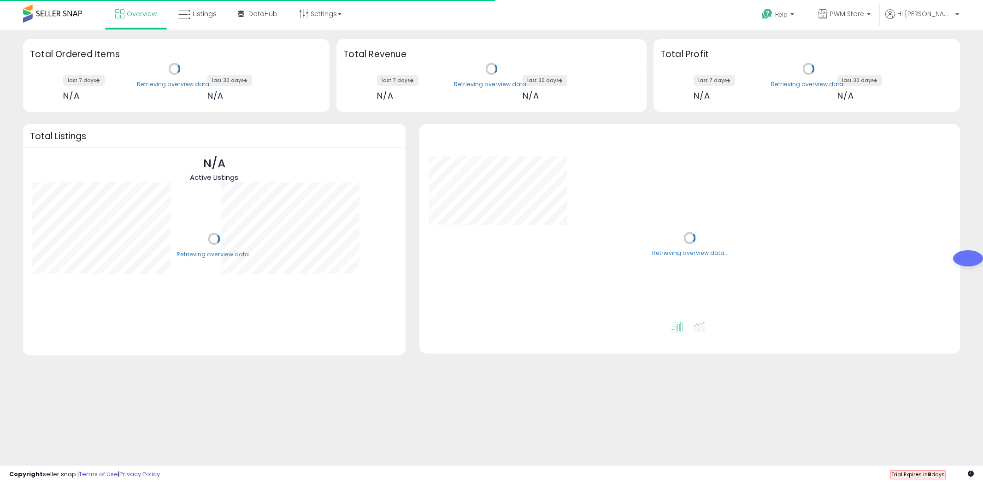  What do you see at coordinates (847, 14) in the screenshot?
I see `span: PWM Store` at bounding box center [847, 14].